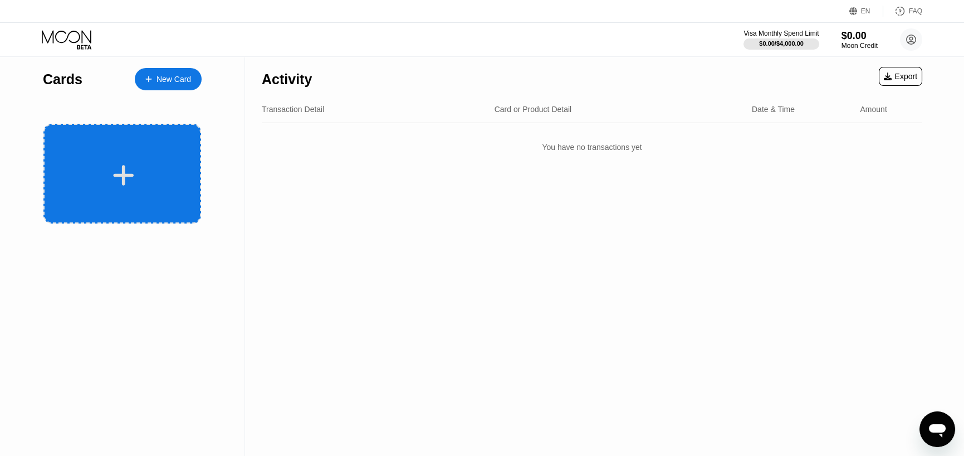  What do you see at coordinates (860, 36) in the screenshot?
I see `div: $0.00` at bounding box center [860, 36].